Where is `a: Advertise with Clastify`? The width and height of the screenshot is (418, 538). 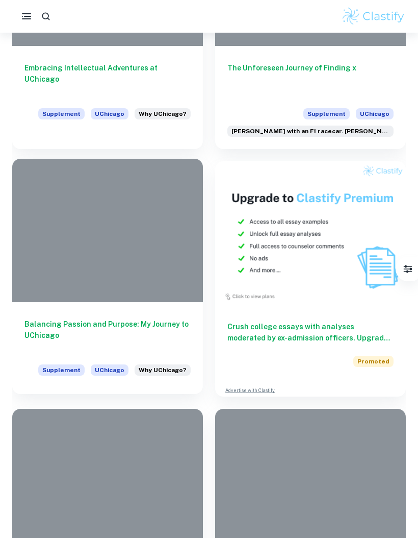
a: Advertise with Clastify is located at coordinates (250, 390).